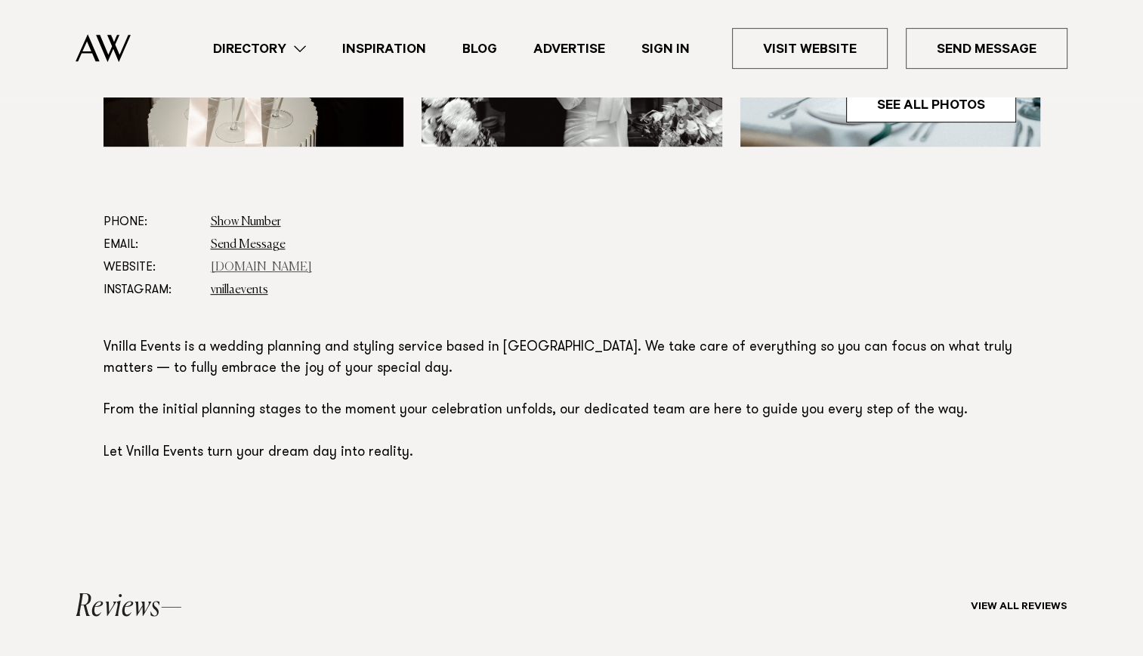 This screenshot has height=656, width=1143. What do you see at coordinates (259, 48) in the screenshot?
I see `a: Directory` at bounding box center [259, 48].